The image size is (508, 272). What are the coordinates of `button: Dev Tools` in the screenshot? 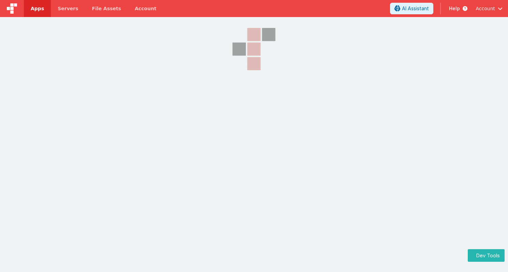 It's located at (486, 255).